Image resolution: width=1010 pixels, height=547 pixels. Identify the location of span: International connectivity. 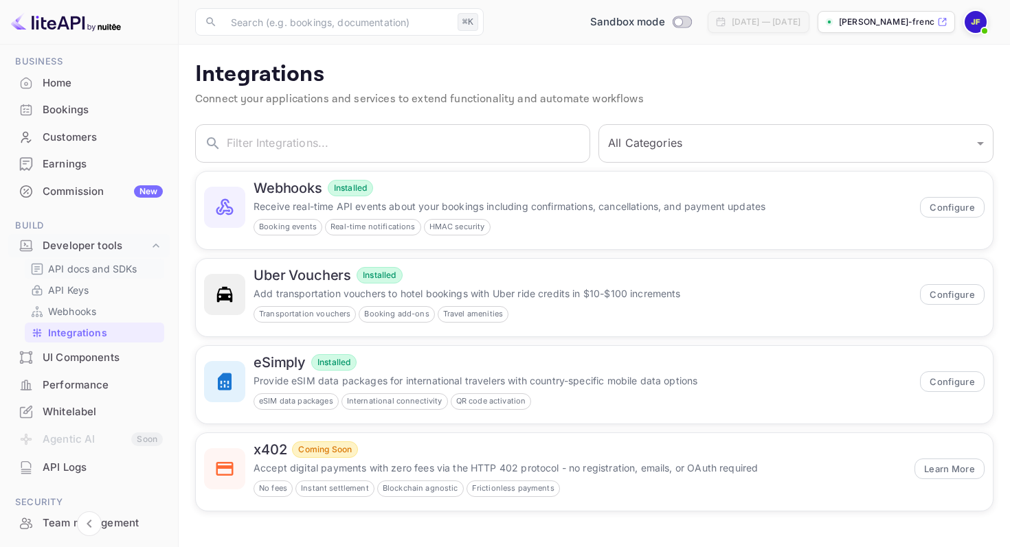
(394, 401).